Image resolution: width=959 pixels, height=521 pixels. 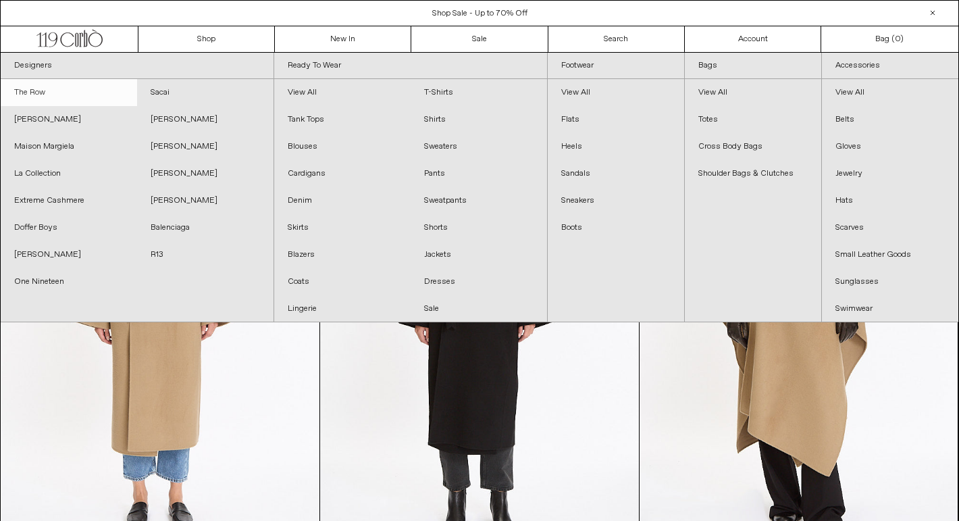 I want to click on a: Shorts, so click(x=479, y=228).